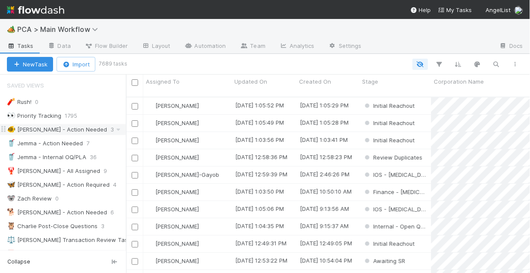 This screenshot has width=530, height=273. Describe the element at coordinates (151, 192) in the screenshot. I see `img: avatar_b6a6ccf4-6160-40f7-90da-56c3221167ae.png` at that location.